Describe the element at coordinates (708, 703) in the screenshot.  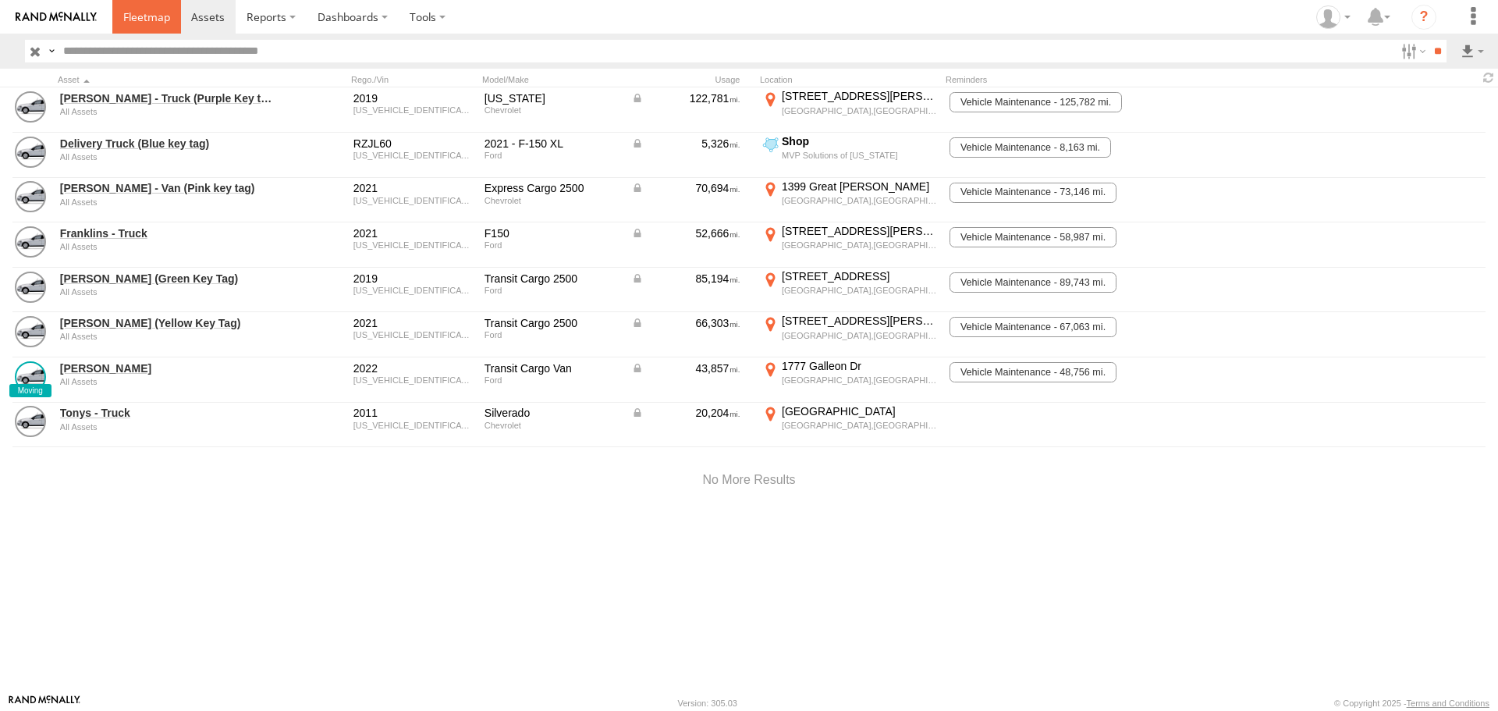
I see `div: Version: 305.03` at that location.